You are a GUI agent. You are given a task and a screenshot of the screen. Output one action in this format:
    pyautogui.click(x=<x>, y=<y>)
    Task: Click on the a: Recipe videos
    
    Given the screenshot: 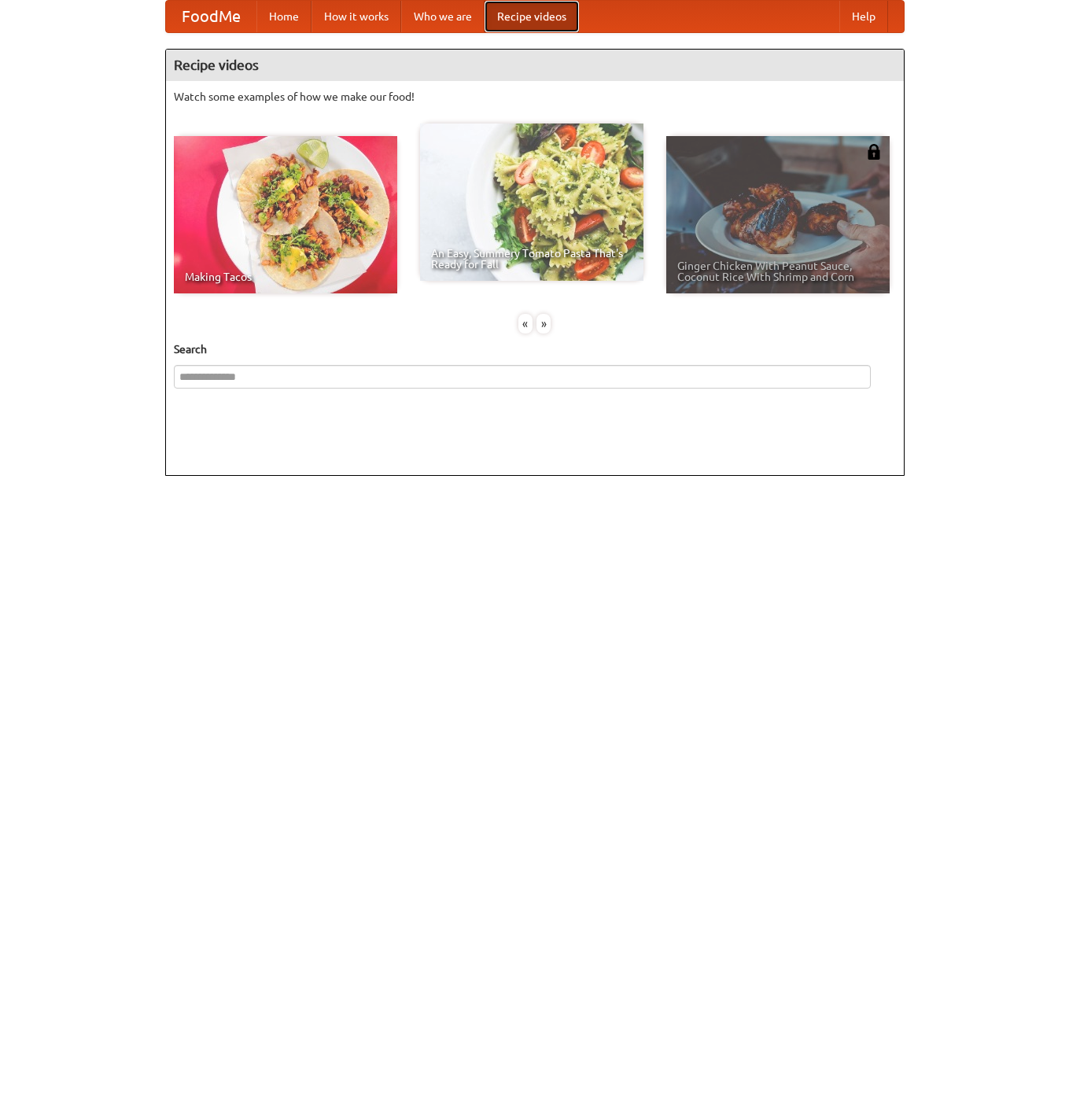 What is the action you would take?
    pyautogui.click(x=532, y=17)
    